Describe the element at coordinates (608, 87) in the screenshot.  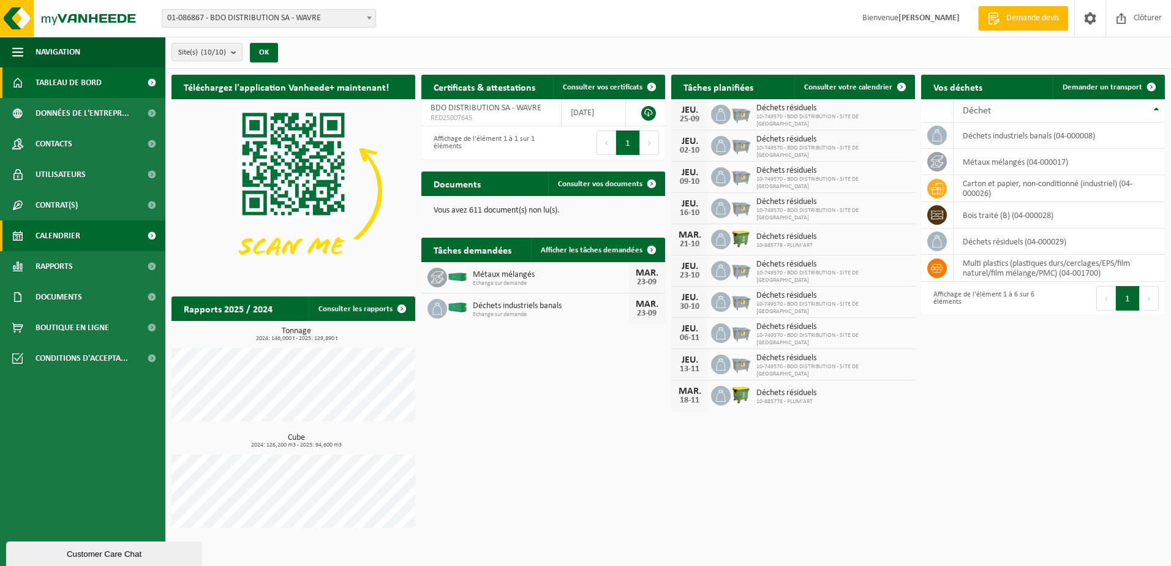
I see `a: Consulter vos certificats` at that location.